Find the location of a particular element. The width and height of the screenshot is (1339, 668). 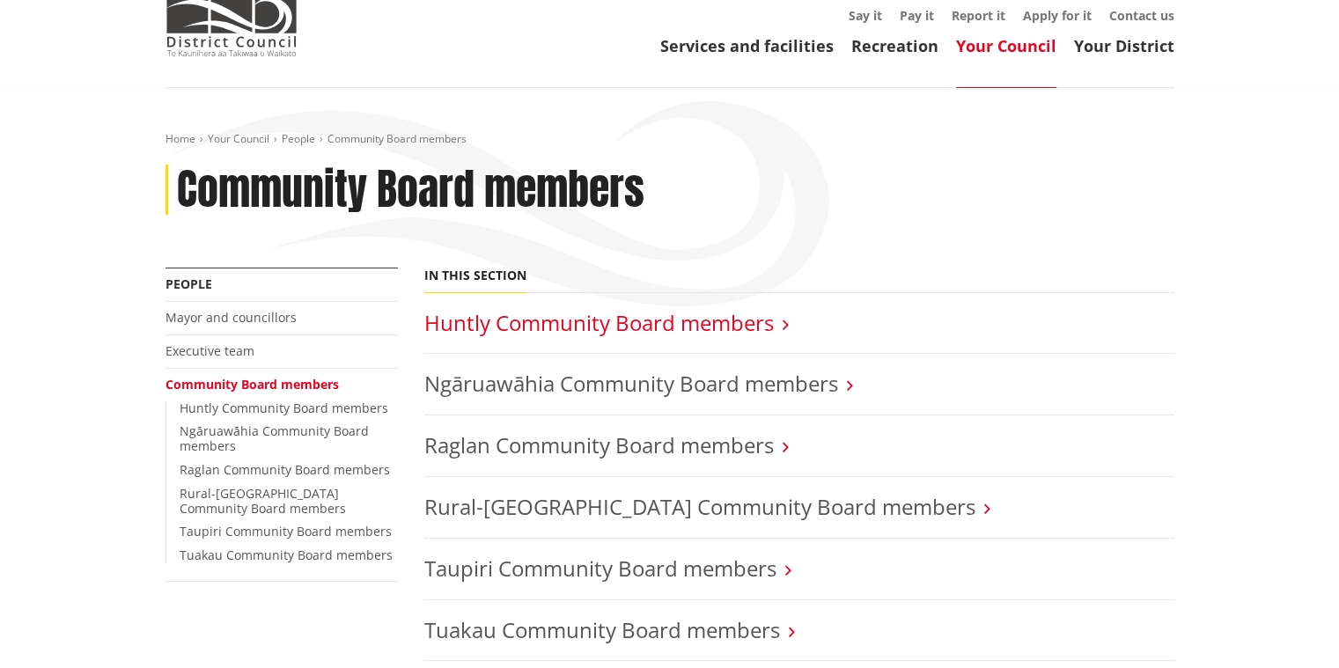

a: Contact us is located at coordinates (1142, 15).